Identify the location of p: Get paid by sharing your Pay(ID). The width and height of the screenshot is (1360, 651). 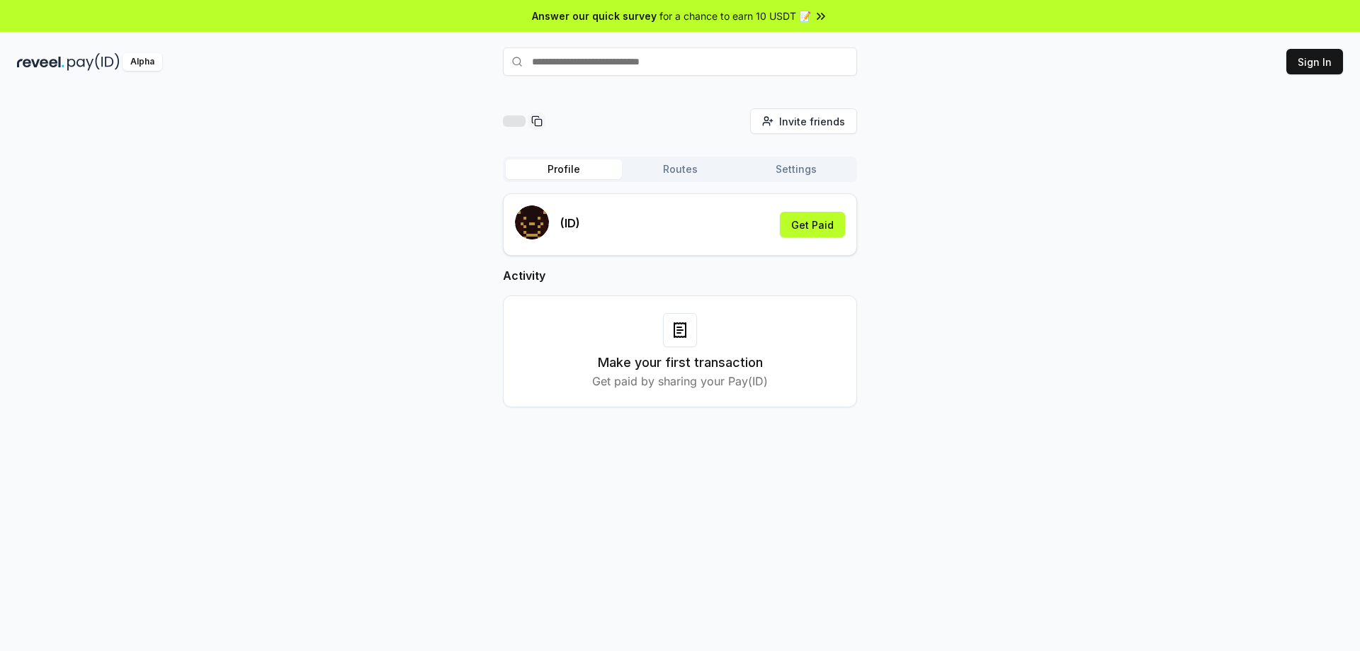
(680, 381).